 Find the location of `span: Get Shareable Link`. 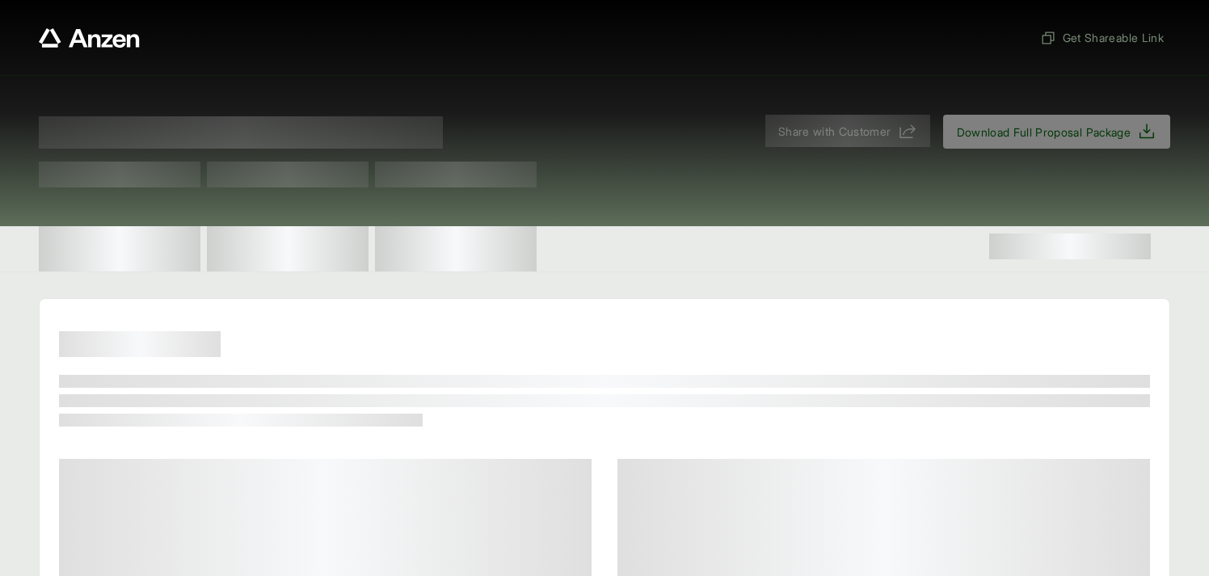

span: Get Shareable Link is located at coordinates (1101, 37).